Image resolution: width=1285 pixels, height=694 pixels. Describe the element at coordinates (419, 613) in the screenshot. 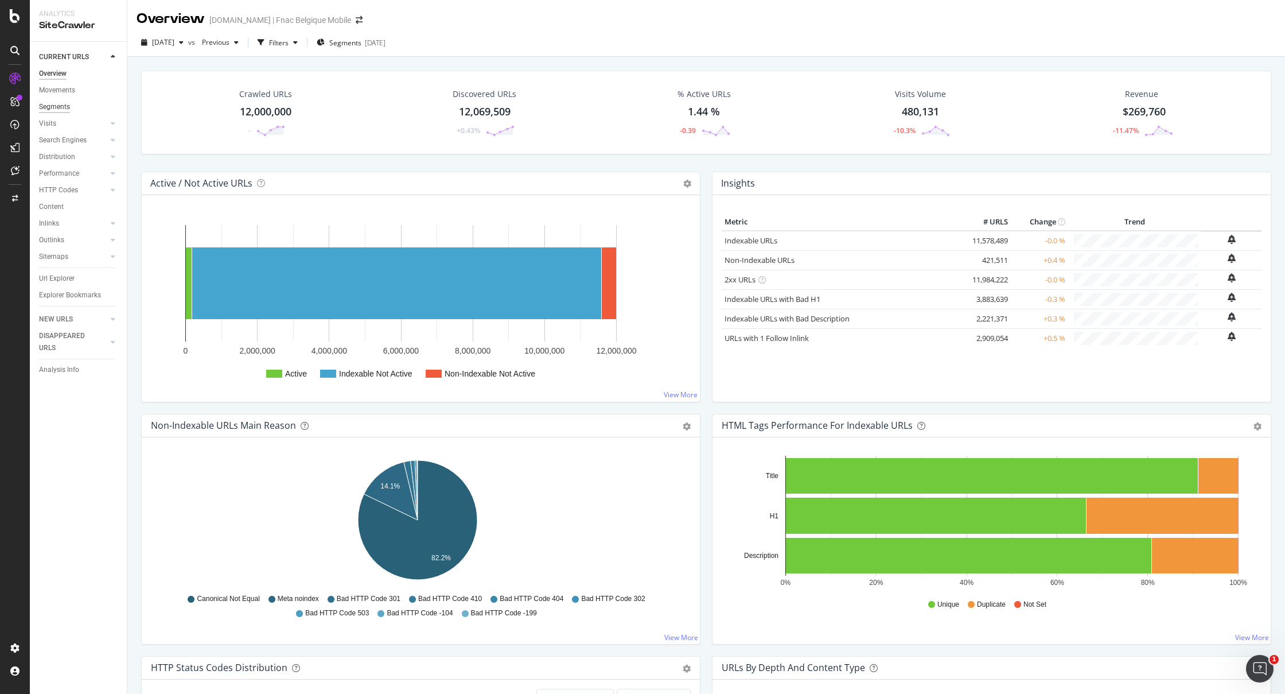

I see `span: Bad HTTP Code -104` at that location.